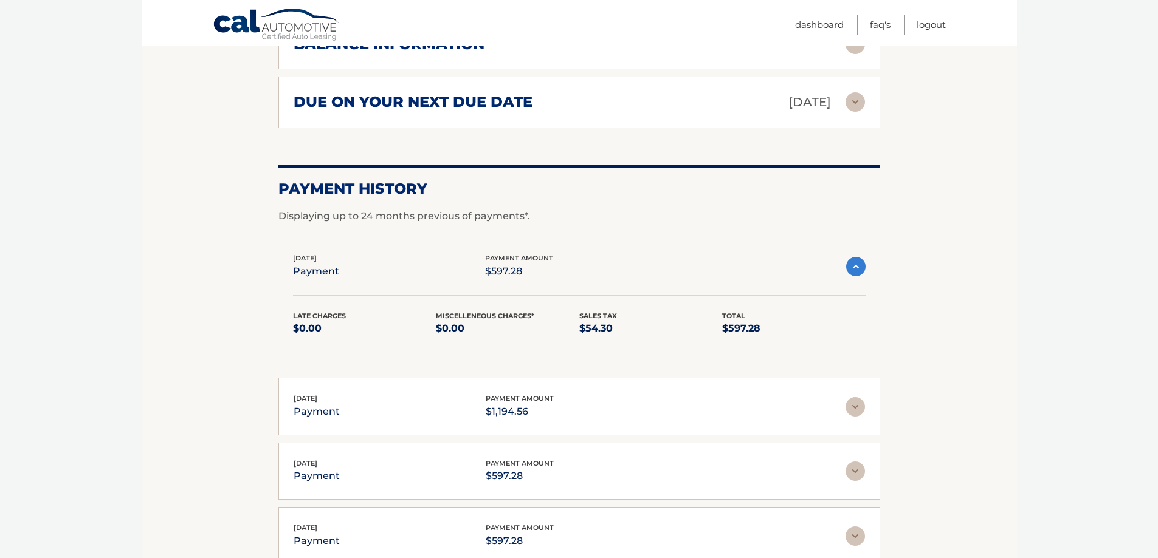 This screenshot has height=558, width=1158. Describe the element at coordinates (319, 316) in the screenshot. I see `span: Late Charges` at that location.